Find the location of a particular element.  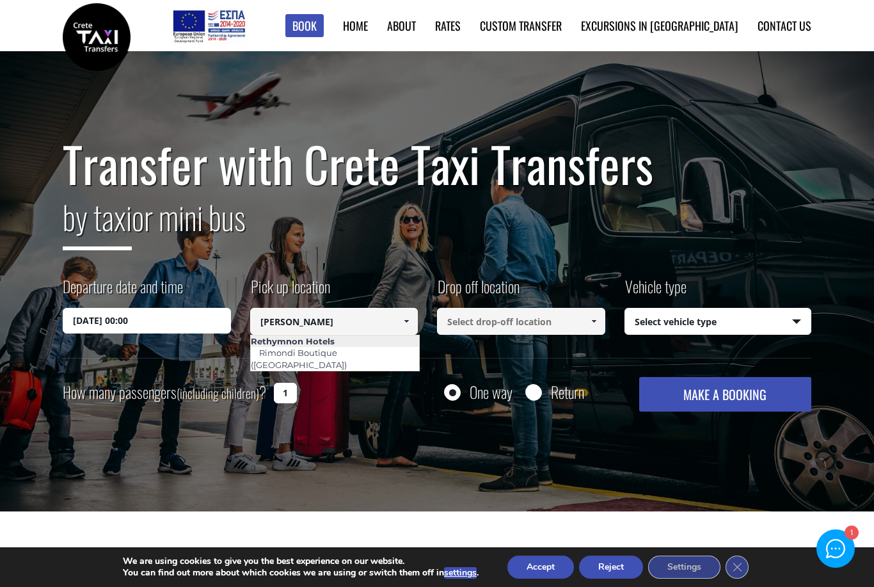

span: Select vehicle type is located at coordinates (718, 322).